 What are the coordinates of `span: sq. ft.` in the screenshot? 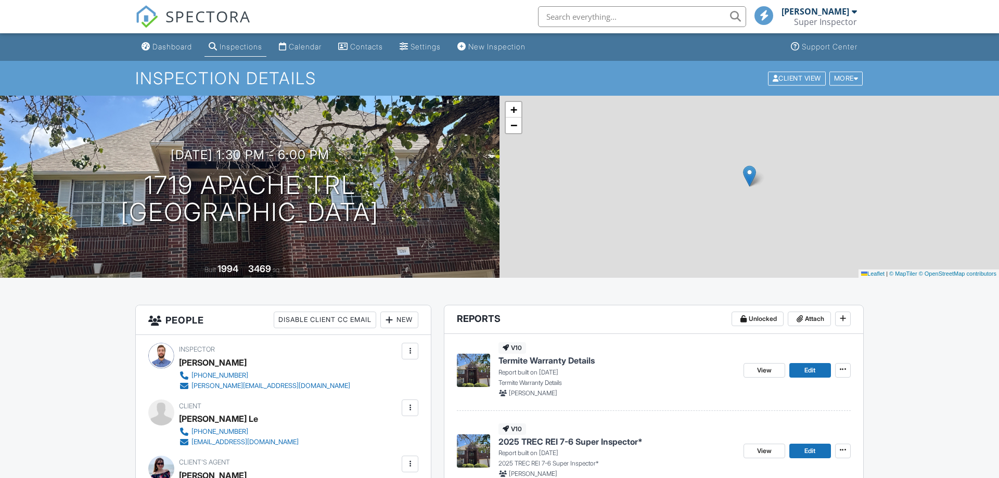 It's located at (280, 270).